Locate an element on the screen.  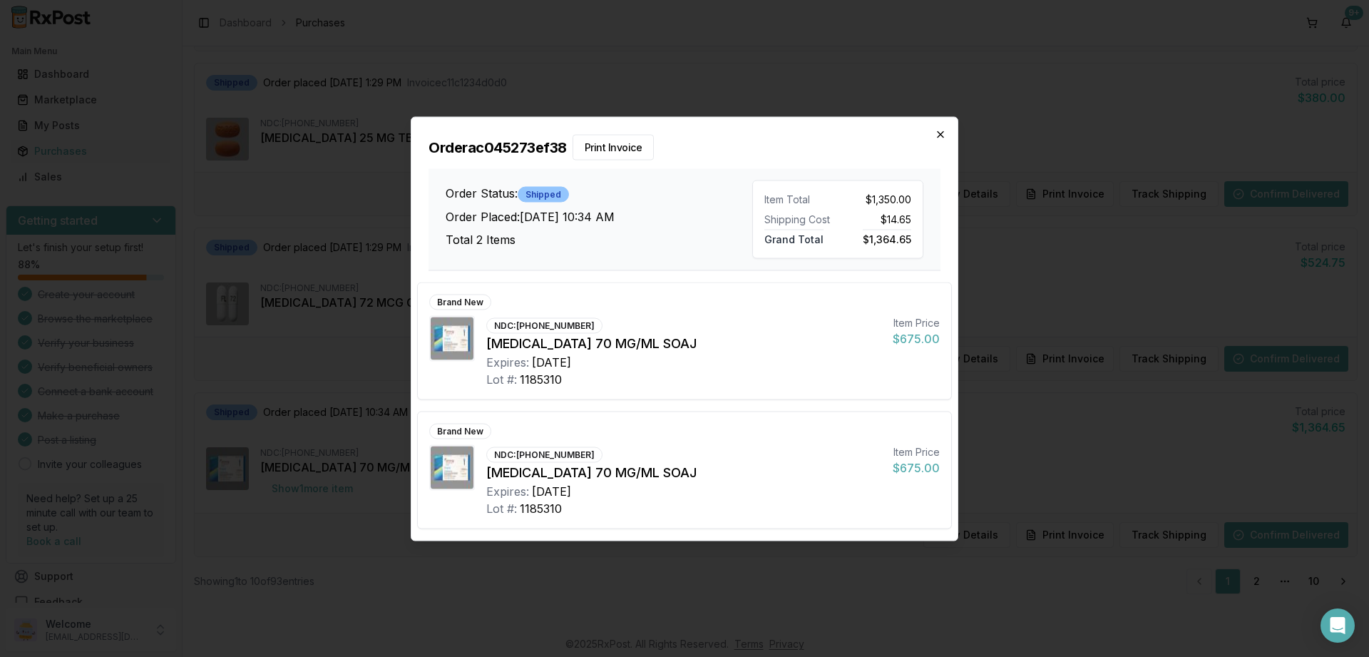
span: $1,364.65 is located at coordinates (887, 237).